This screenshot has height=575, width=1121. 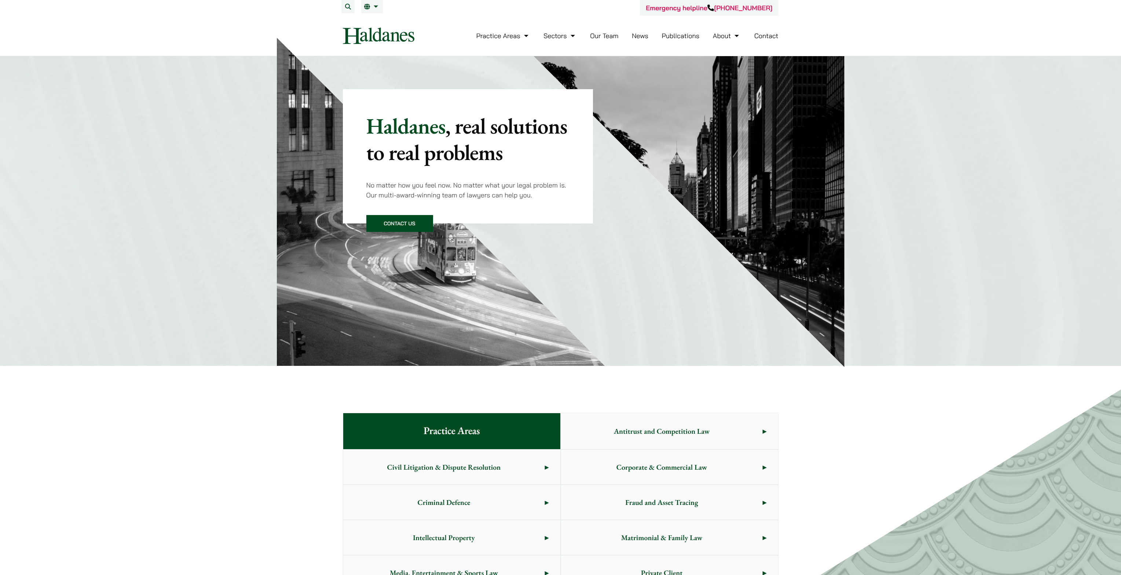 What do you see at coordinates (669, 431) in the screenshot?
I see `a: Antitrust and Competition Law` at bounding box center [669, 431].